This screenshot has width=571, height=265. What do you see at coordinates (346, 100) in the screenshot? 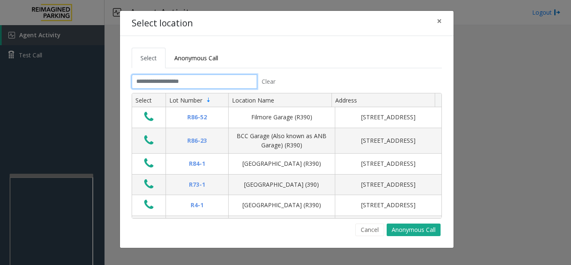
I see `span: Address` at bounding box center [346, 100].